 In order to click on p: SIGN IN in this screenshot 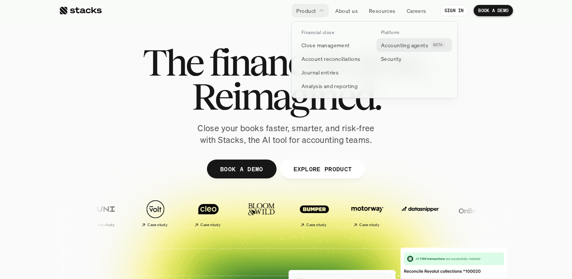, I will do `click(454, 11)`.